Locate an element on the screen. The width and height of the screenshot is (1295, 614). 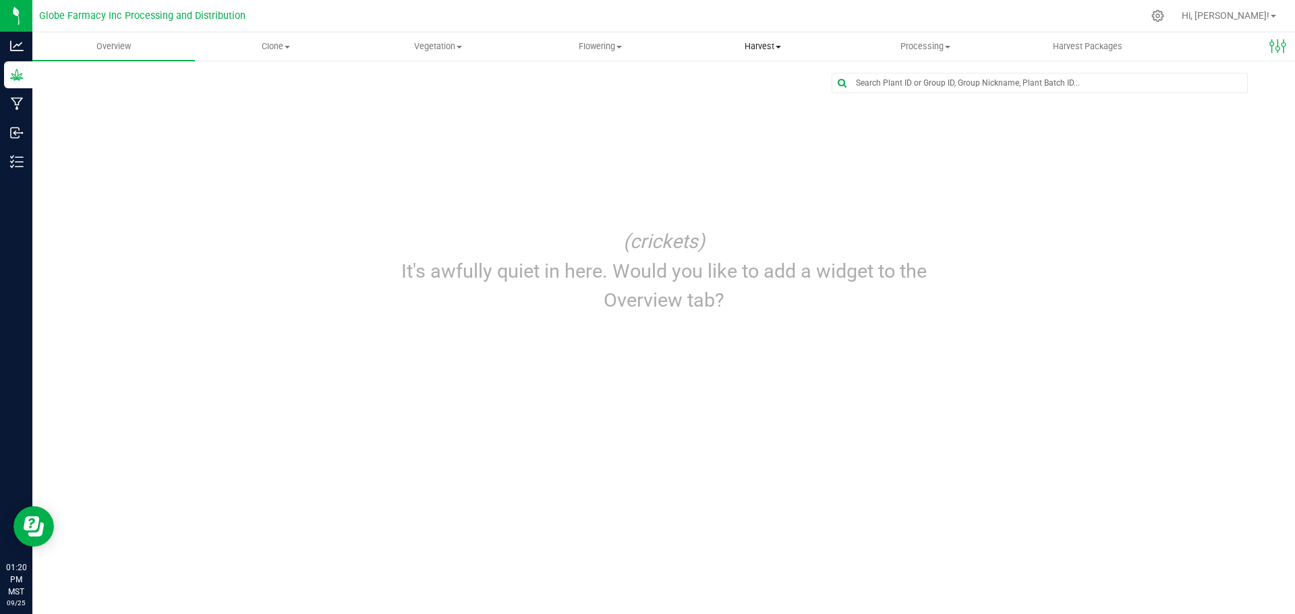
span: Globe Farmacy Inc Processing and Distribution is located at coordinates (142, 16).